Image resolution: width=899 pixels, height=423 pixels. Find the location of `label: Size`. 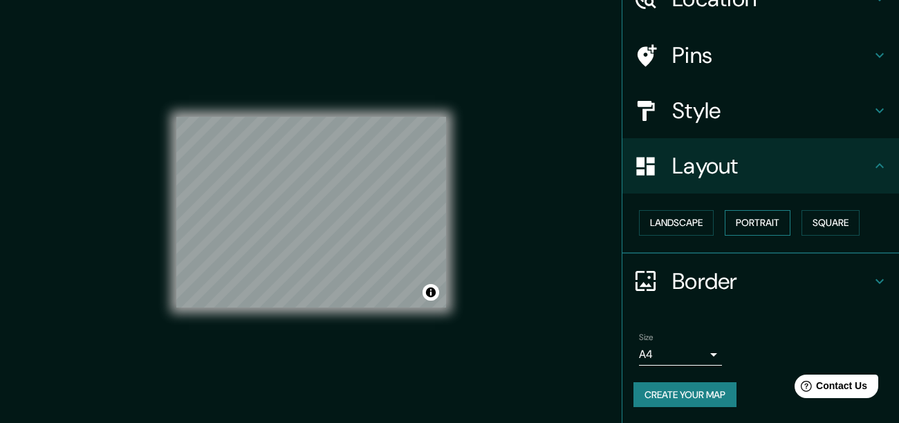

label: Size is located at coordinates (646, 337).